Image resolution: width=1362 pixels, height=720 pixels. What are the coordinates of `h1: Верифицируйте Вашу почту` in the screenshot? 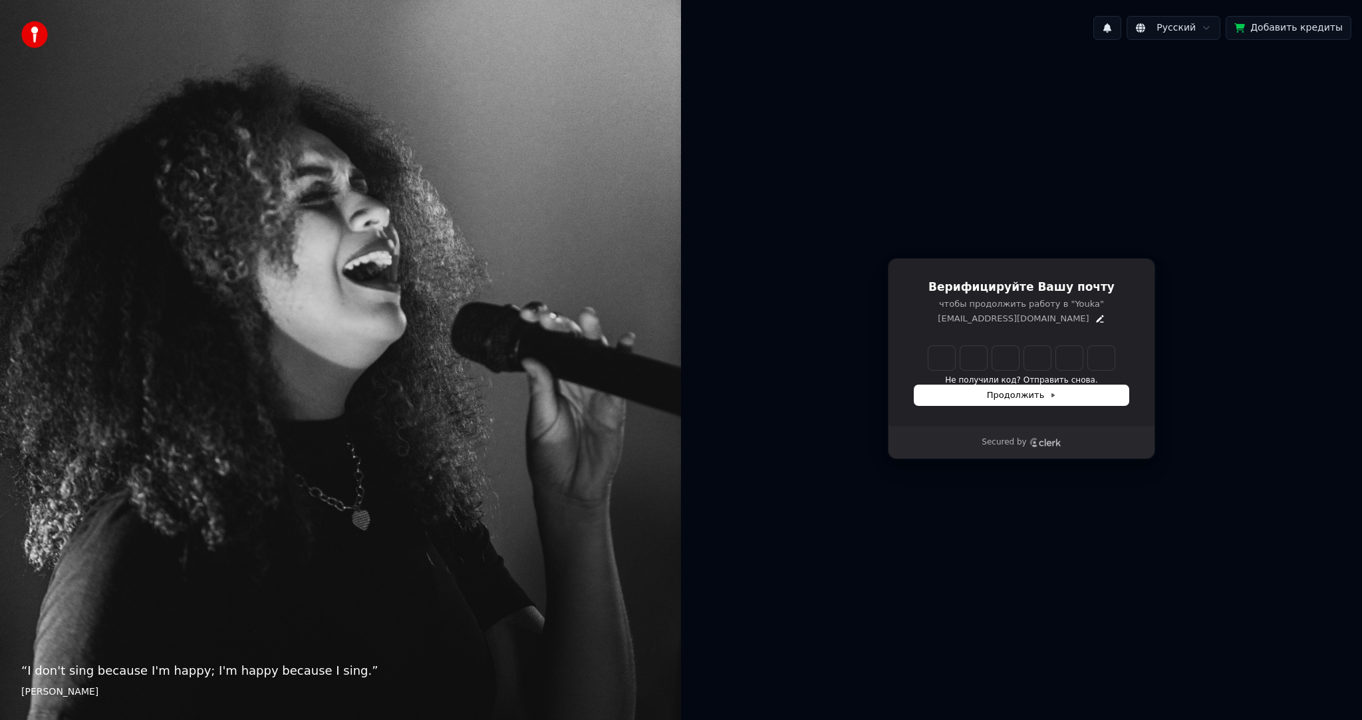 It's located at (1022, 287).